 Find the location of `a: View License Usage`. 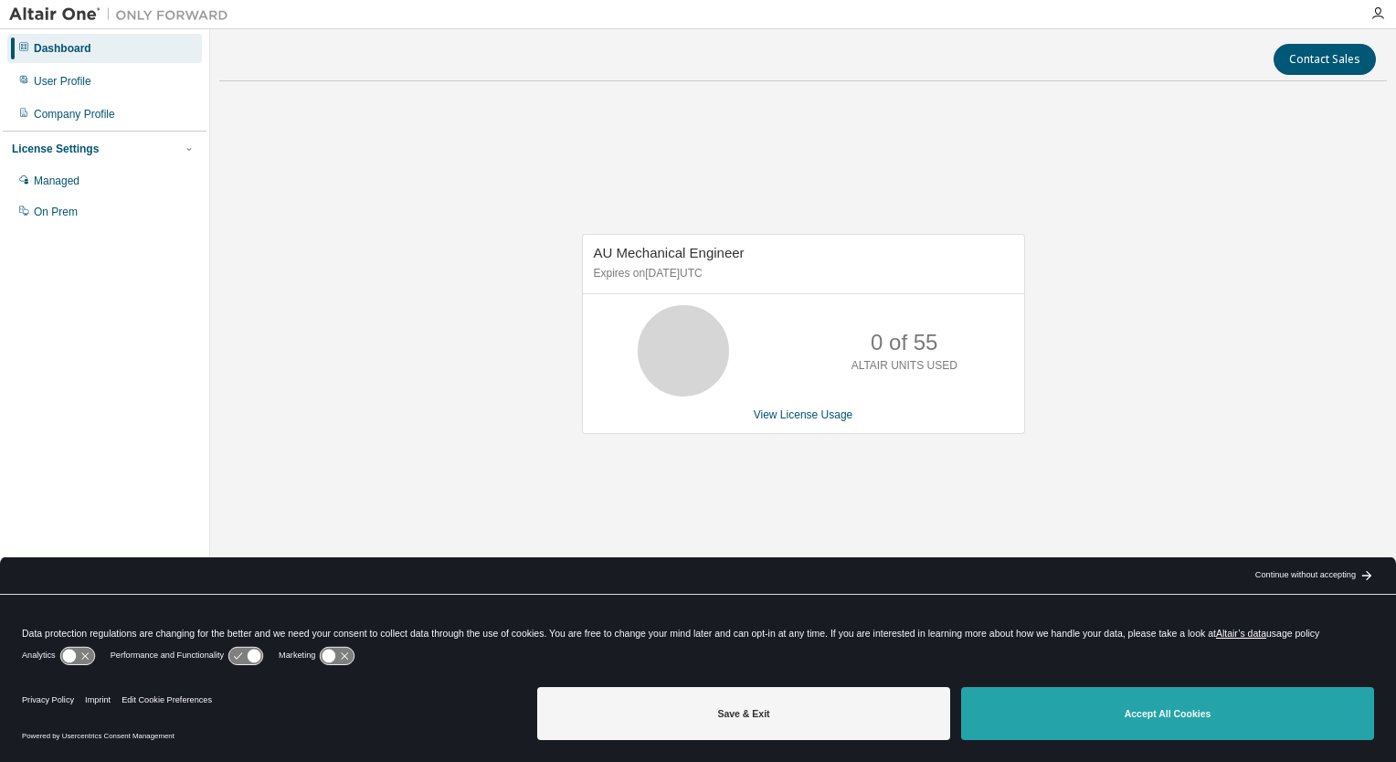

a: View License Usage is located at coordinates (803, 415).